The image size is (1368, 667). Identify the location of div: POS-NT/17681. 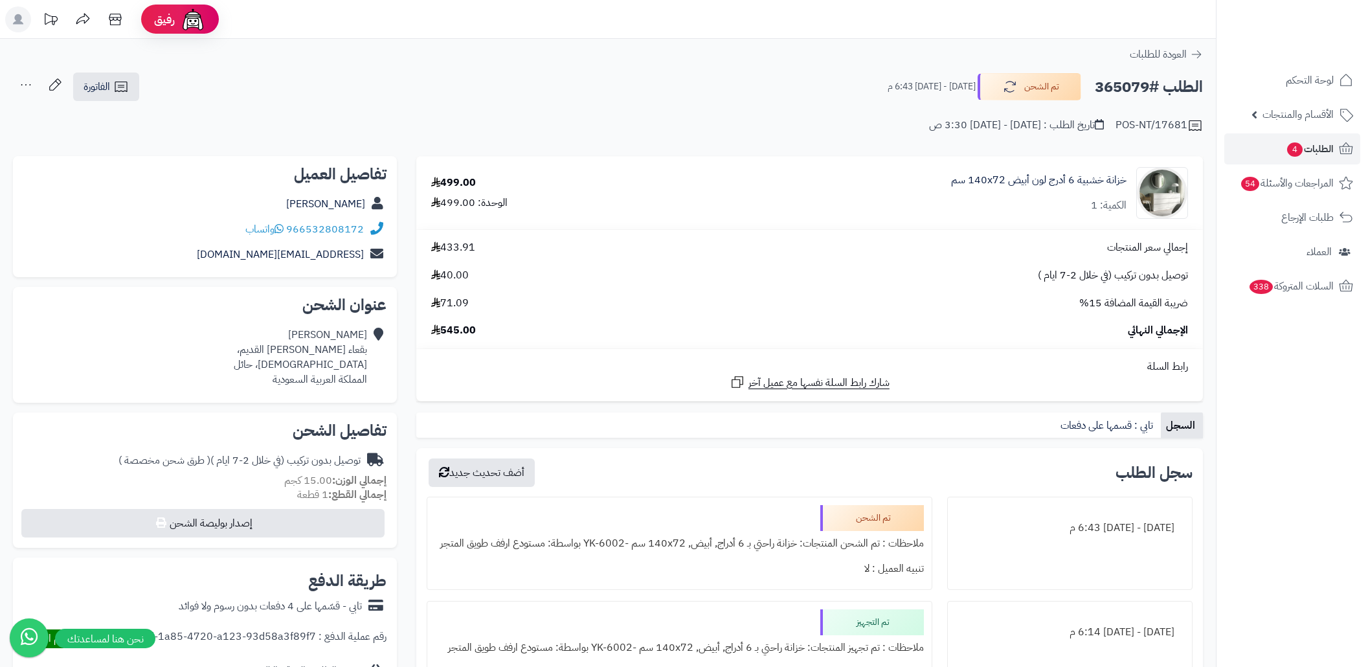
(1159, 126).